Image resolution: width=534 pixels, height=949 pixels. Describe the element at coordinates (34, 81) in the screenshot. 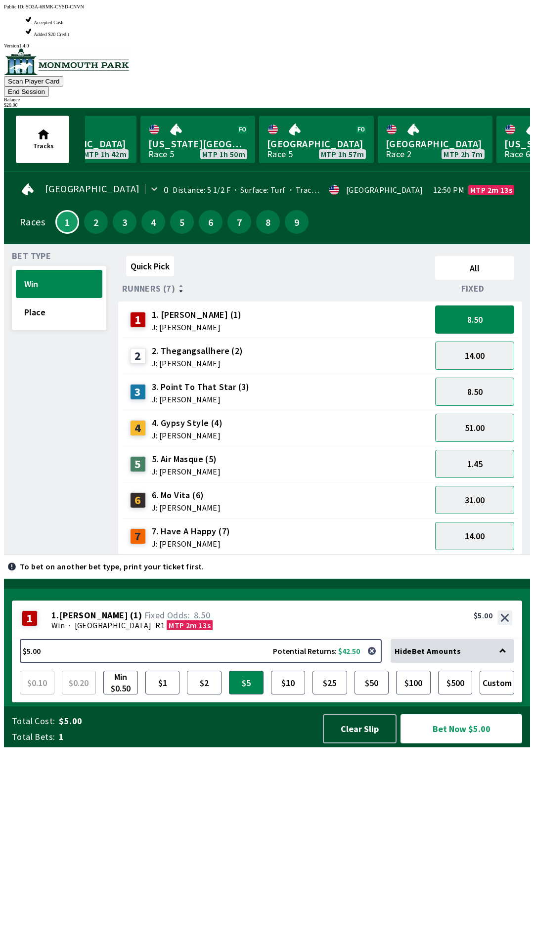

I see `button: Scan Player Card` at that location.